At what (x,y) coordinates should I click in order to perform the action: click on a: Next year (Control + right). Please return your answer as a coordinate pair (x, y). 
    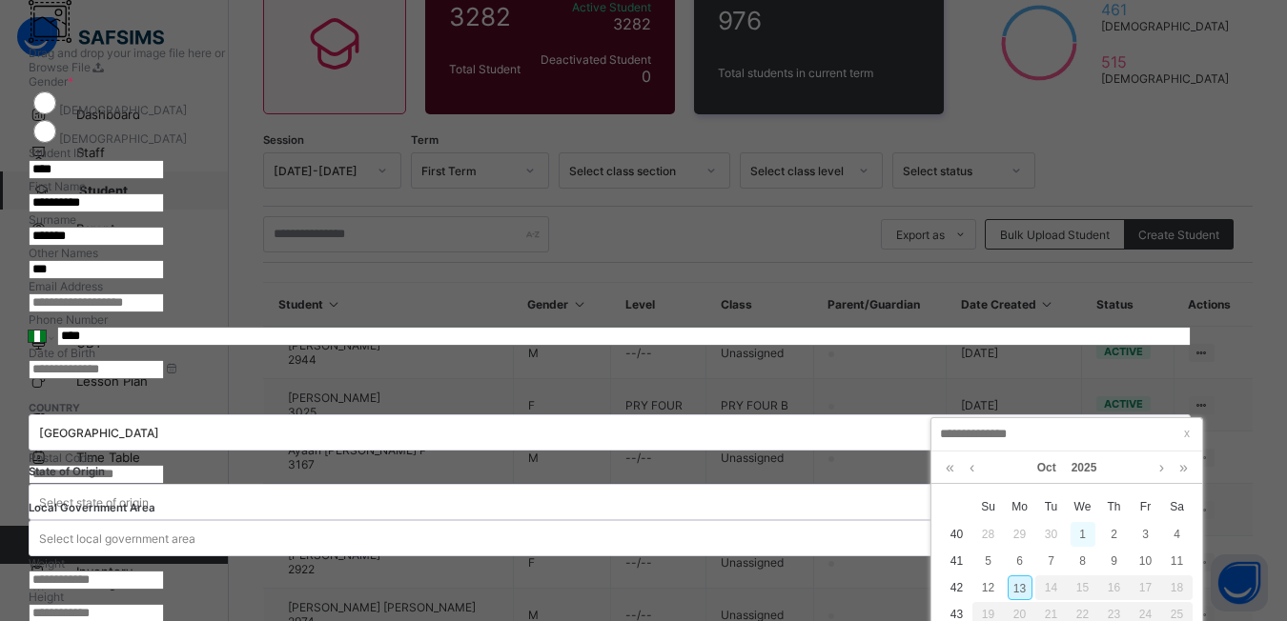
    Looking at the image, I should click on (1183, 468).